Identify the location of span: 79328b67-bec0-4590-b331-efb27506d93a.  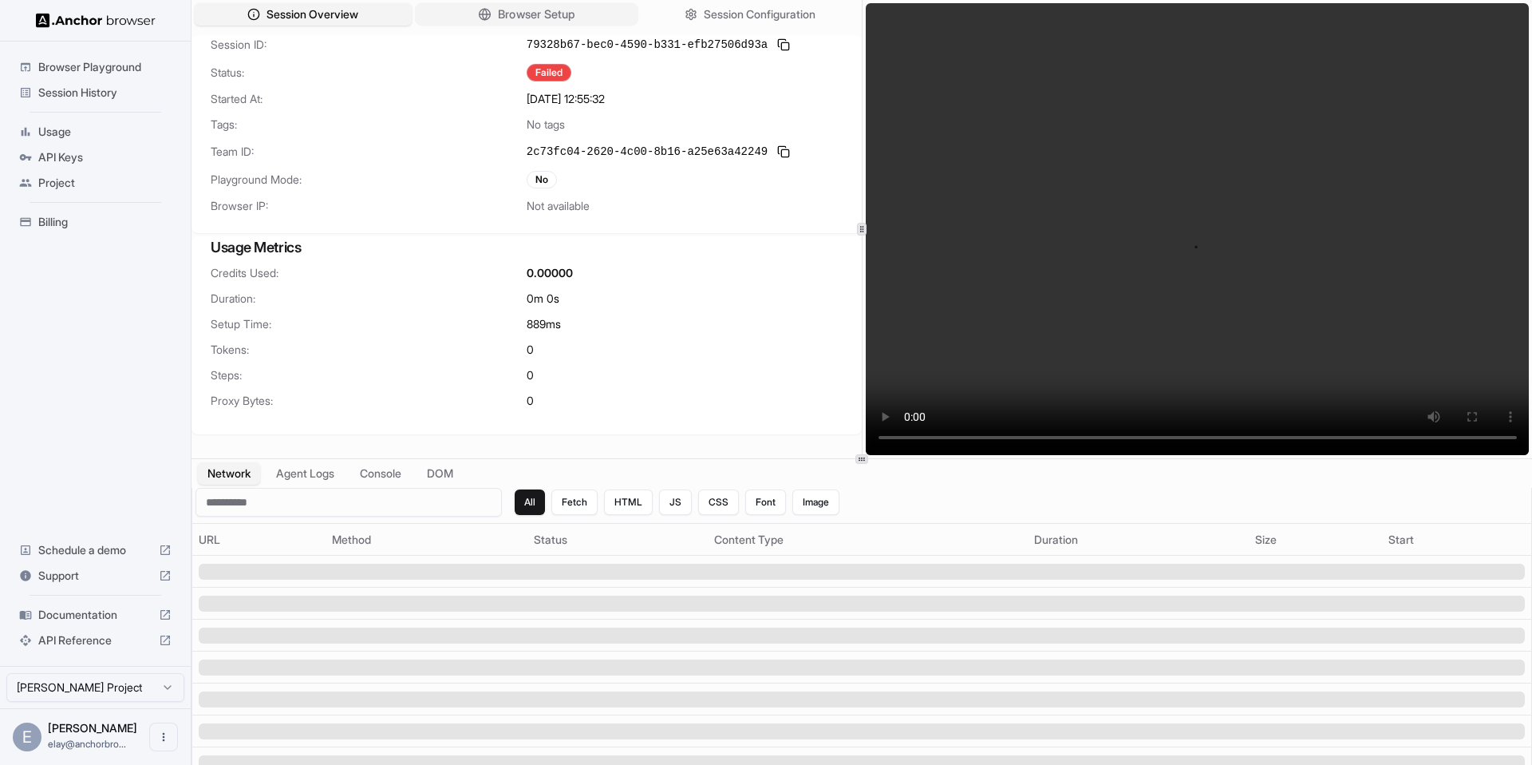
(647, 45).